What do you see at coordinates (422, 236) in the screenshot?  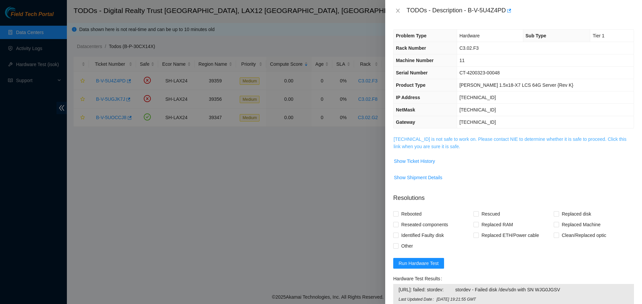 I see `span: Identified Faulty disk` at bounding box center [422, 236].